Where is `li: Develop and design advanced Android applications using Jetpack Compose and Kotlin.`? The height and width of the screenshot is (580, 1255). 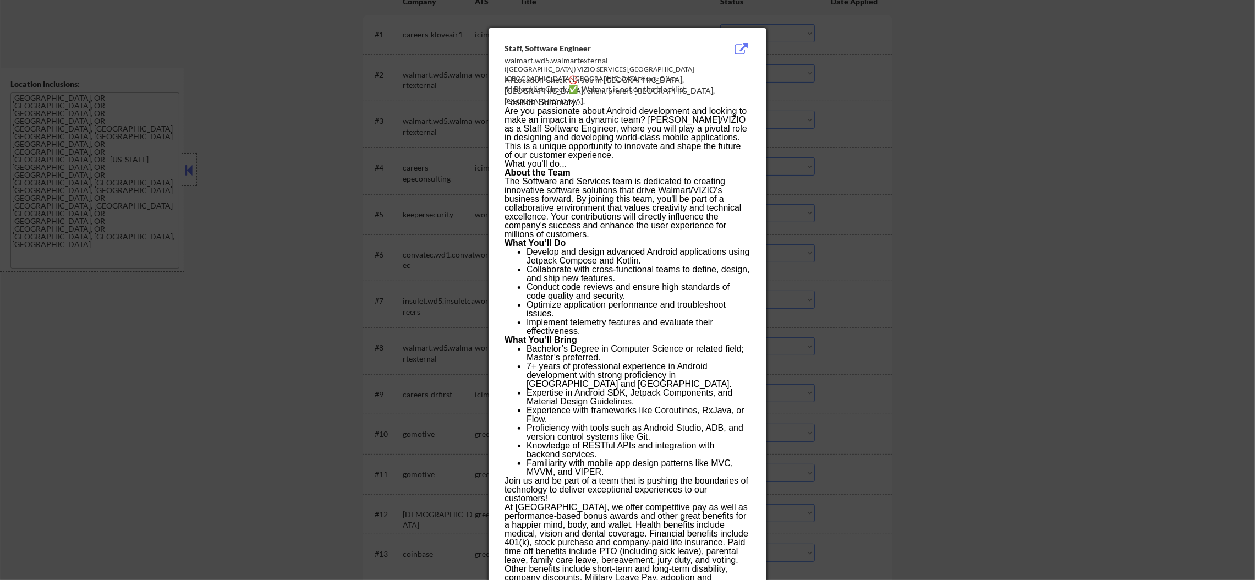 li: Develop and design advanced Android applications using Jetpack Compose and Kotlin. is located at coordinates (638, 256).